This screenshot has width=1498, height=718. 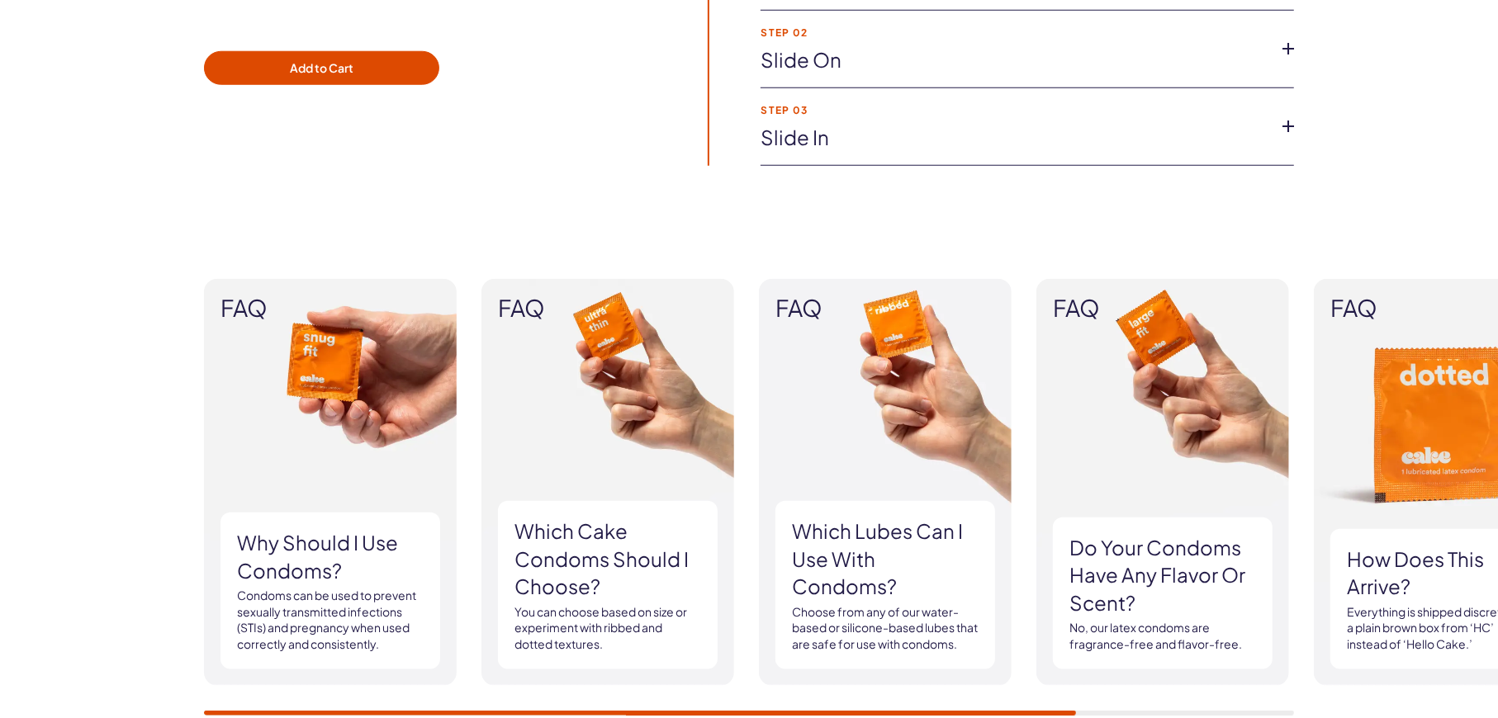 I want to click on strong: Step 02, so click(x=1014, y=32).